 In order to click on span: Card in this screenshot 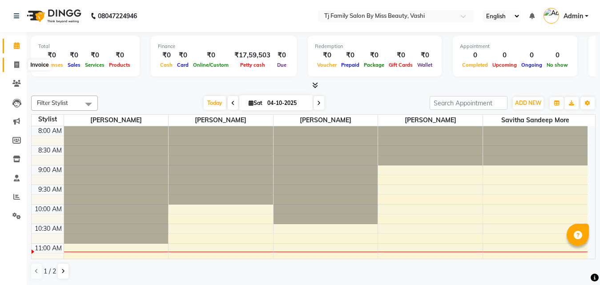, I will do `click(183, 65)`.